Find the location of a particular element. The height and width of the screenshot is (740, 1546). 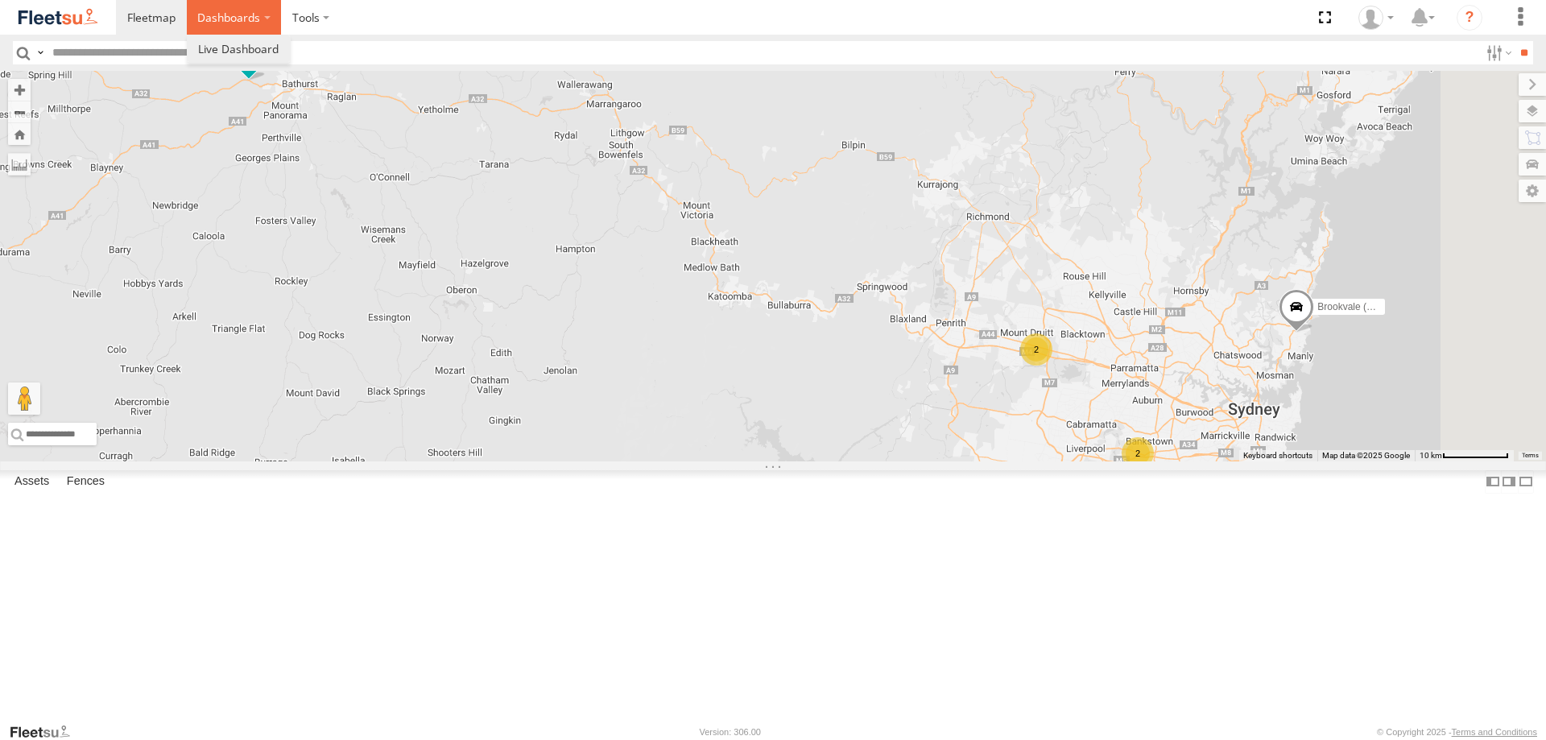

label: Search Query is located at coordinates (40, 52).